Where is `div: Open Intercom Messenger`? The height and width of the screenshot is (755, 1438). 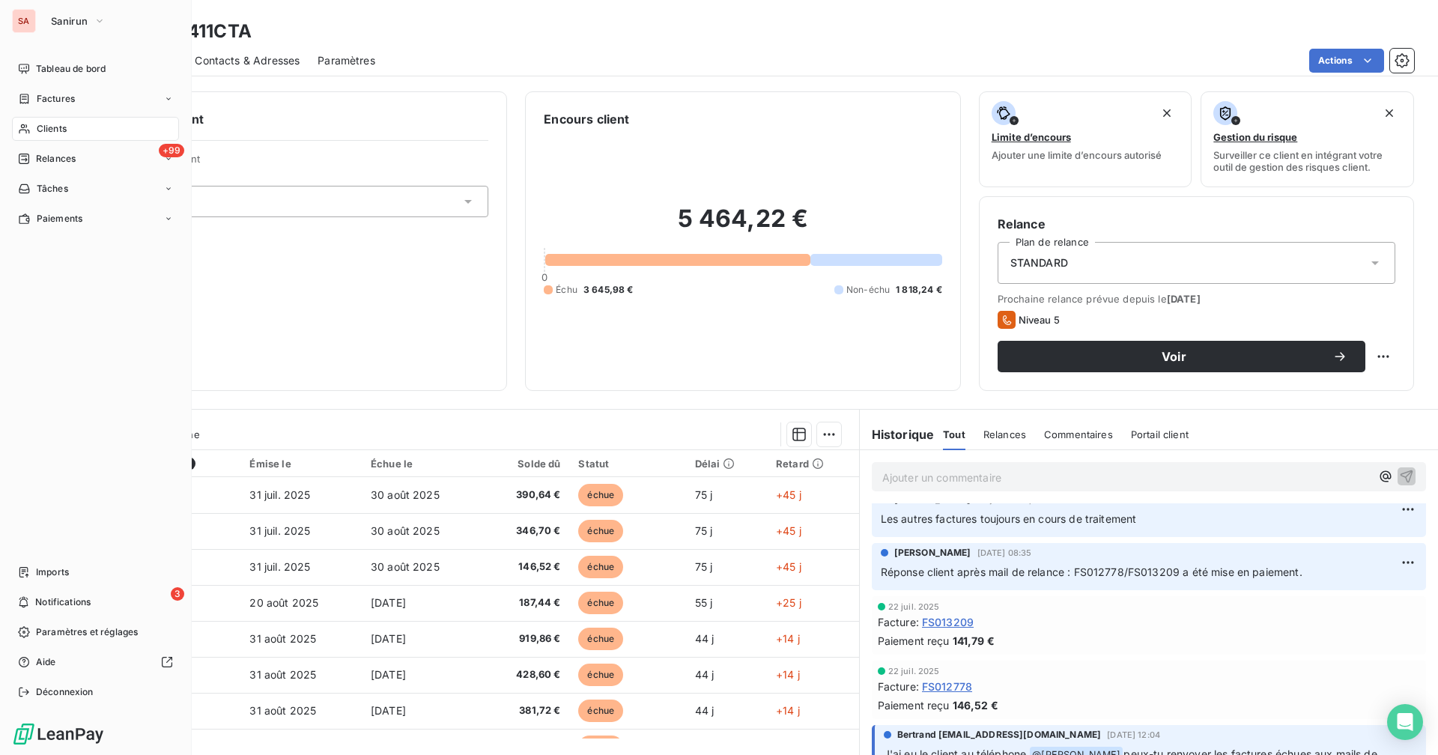 div: Open Intercom Messenger is located at coordinates (1405, 722).